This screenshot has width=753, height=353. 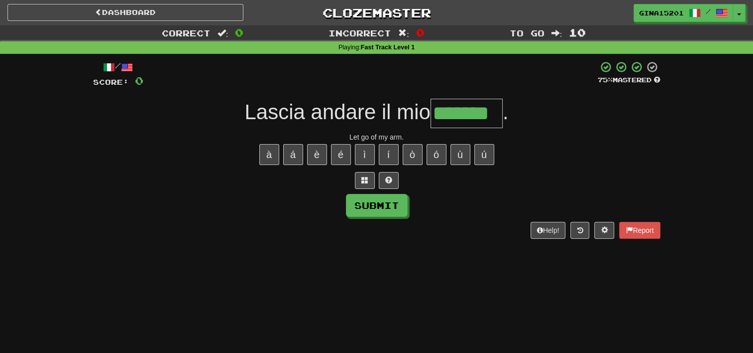 What do you see at coordinates (461, 154) in the screenshot?
I see `button: ù` at bounding box center [461, 154].